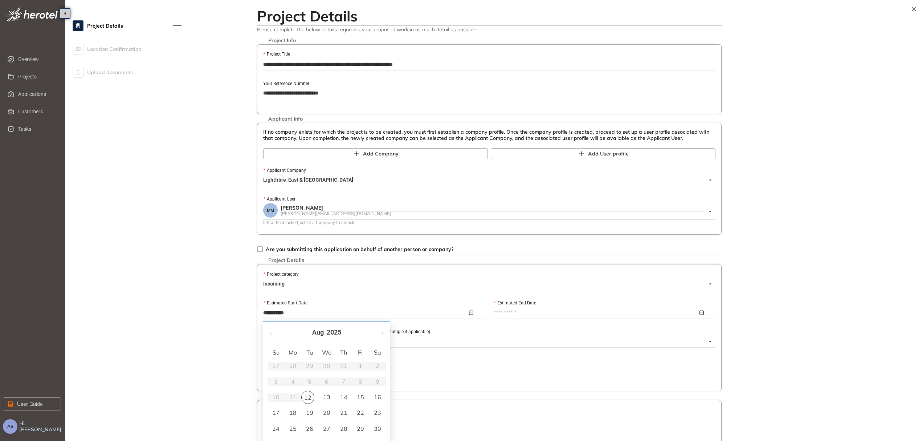  What do you see at coordinates (489, 29) in the screenshot?
I see `span: Please complete the below details regarding your proposed work in as much detail as possible.` at bounding box center [489, 29].